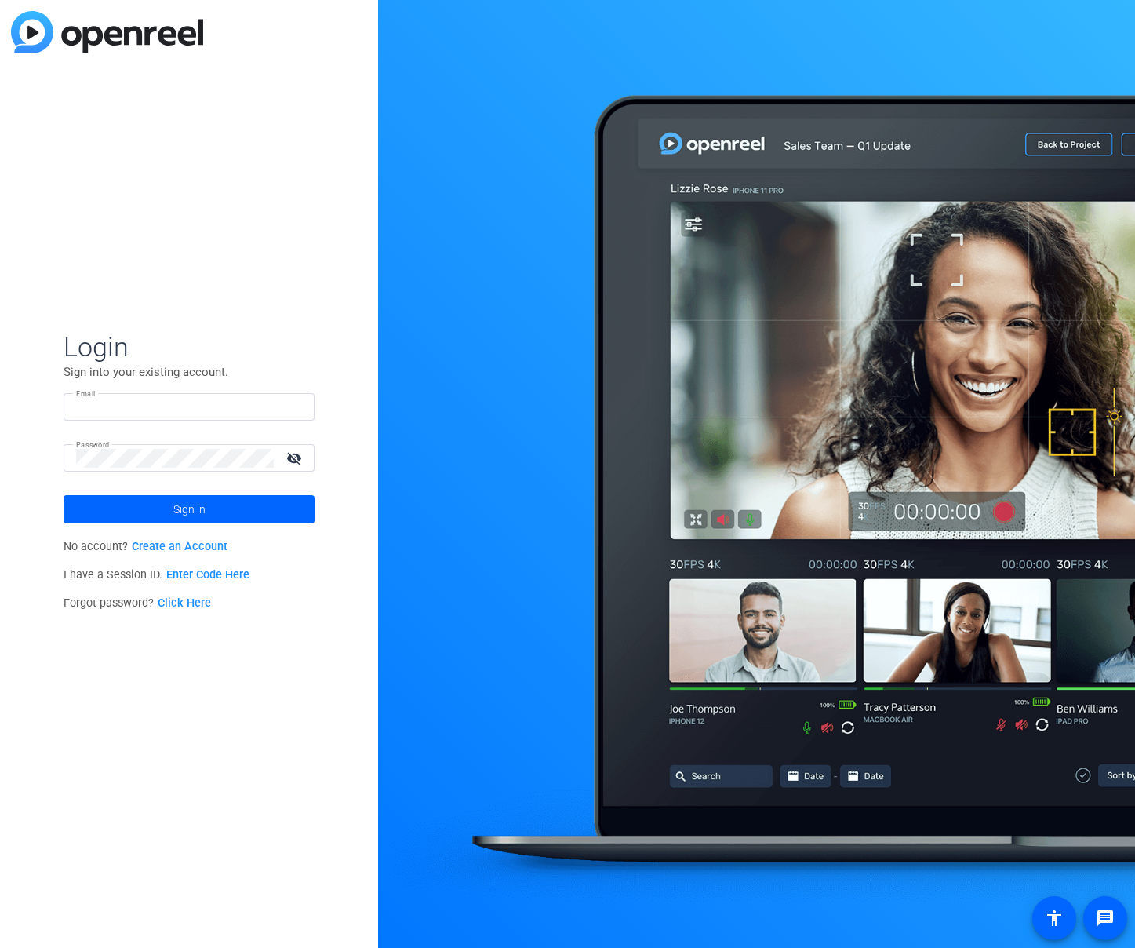 The image size is (1135, 948). I want to click on span: Login, so click(189, 347).